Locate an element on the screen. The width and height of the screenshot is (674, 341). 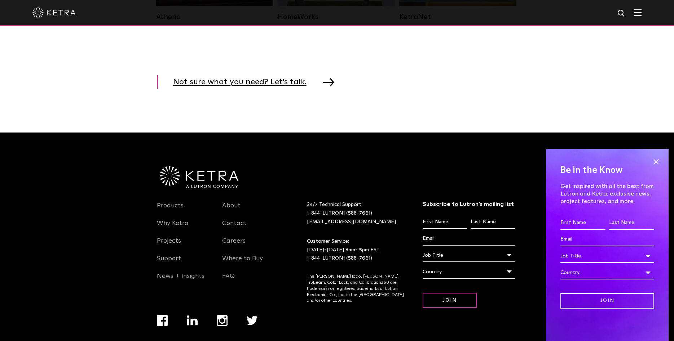
img: facebook is located at coordinates (162, 321).